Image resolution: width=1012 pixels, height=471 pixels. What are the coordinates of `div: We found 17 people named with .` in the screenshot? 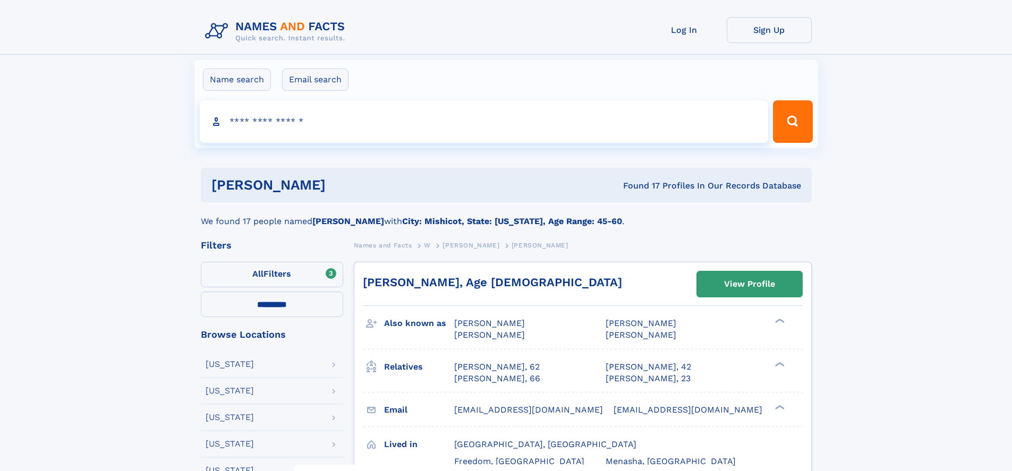 It's located at (506, 215).